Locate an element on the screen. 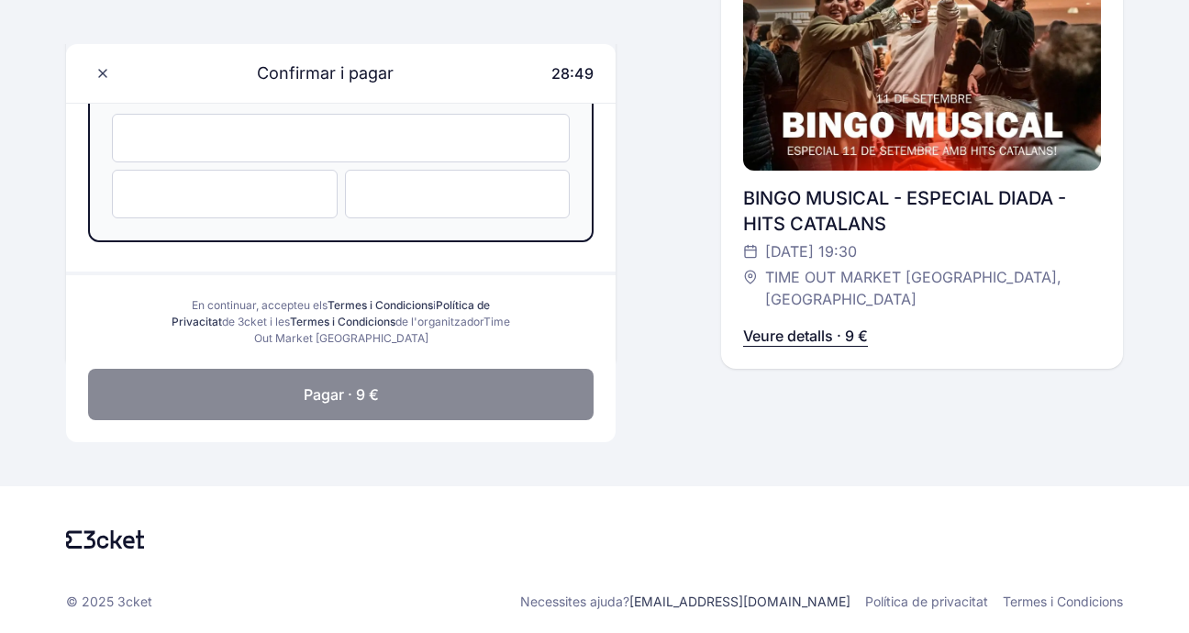 This screenshot has width=1189, height=633. p: © 2025 3cket is located at coordinates (109, 602).